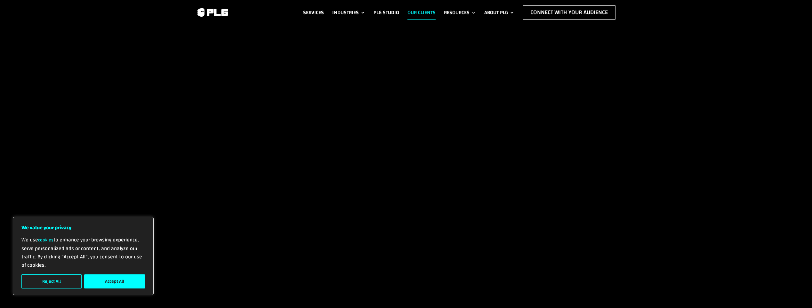 The image size is (812, 308). Describe the element at coordinates (349, 12) in the screenshot. I see `a: Industries` at that location.